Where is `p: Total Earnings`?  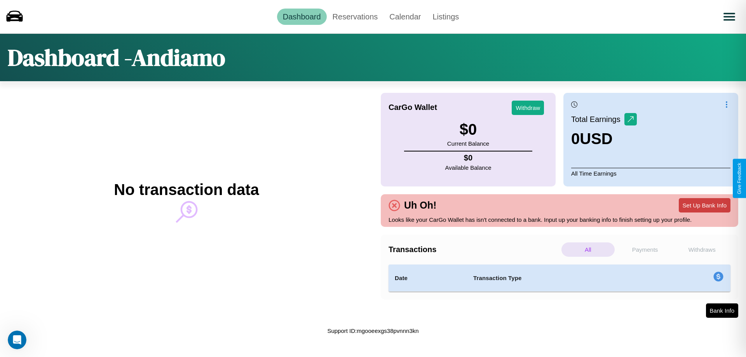
p: Total Earnings is located at coordinates (598, 119).